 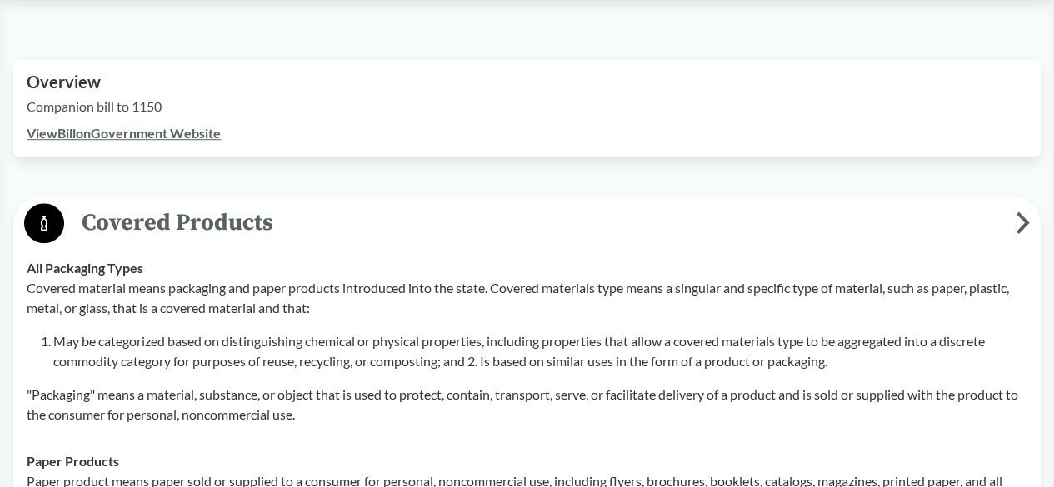 I want to click on li: May be categorized based on distinguishing chemical or physical properties, including properties ..., so click(x=540, y=352).